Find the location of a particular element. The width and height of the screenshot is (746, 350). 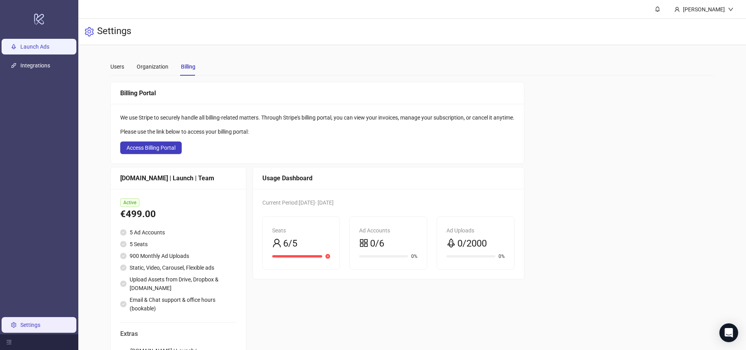

div: Usage Dashboard is located at coordinates (389, 178).